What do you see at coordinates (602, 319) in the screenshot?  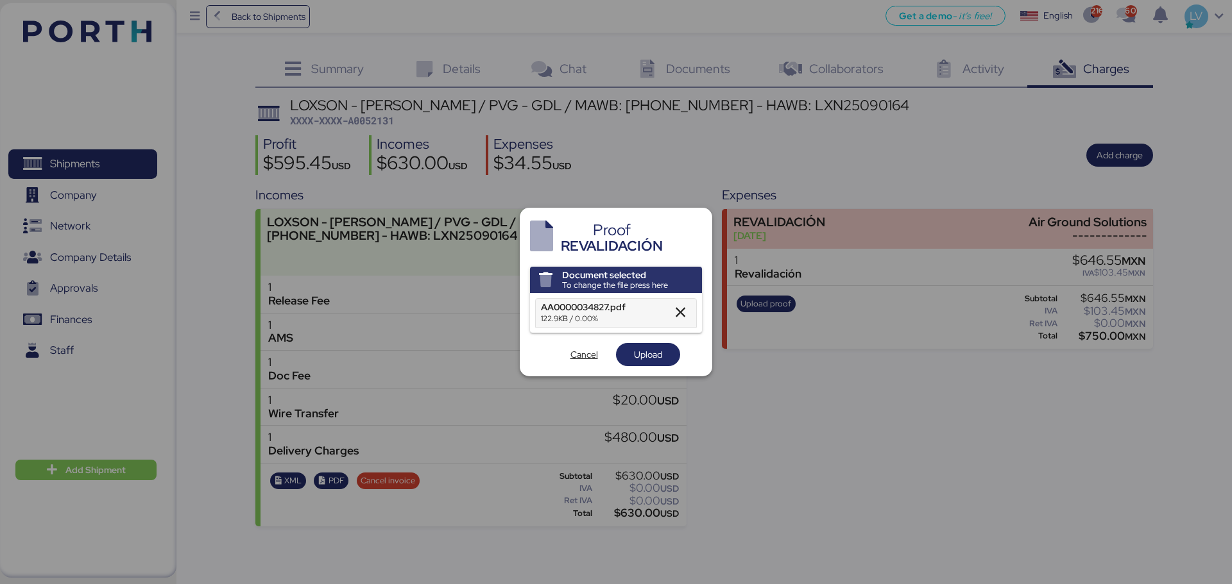 I see `div: 122.9KB / 0.00%` at bounding box center [602, 319].